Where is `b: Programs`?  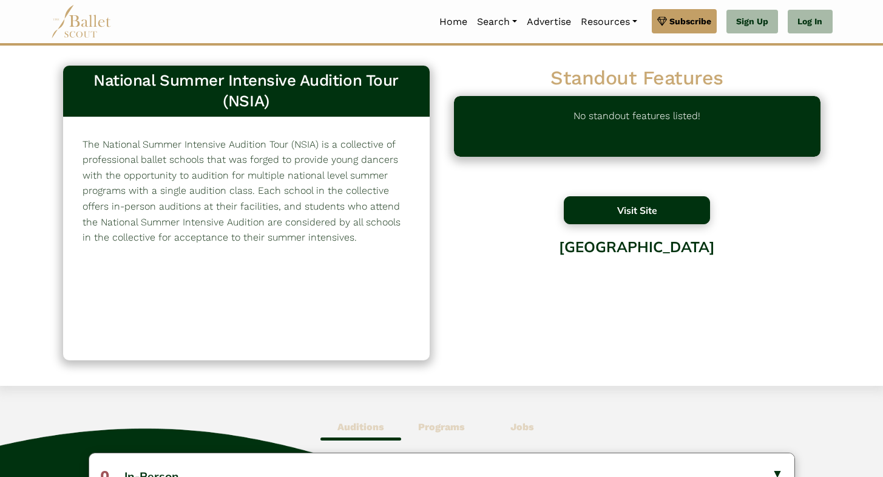
b: Programs is located at coordinates (441, 426).